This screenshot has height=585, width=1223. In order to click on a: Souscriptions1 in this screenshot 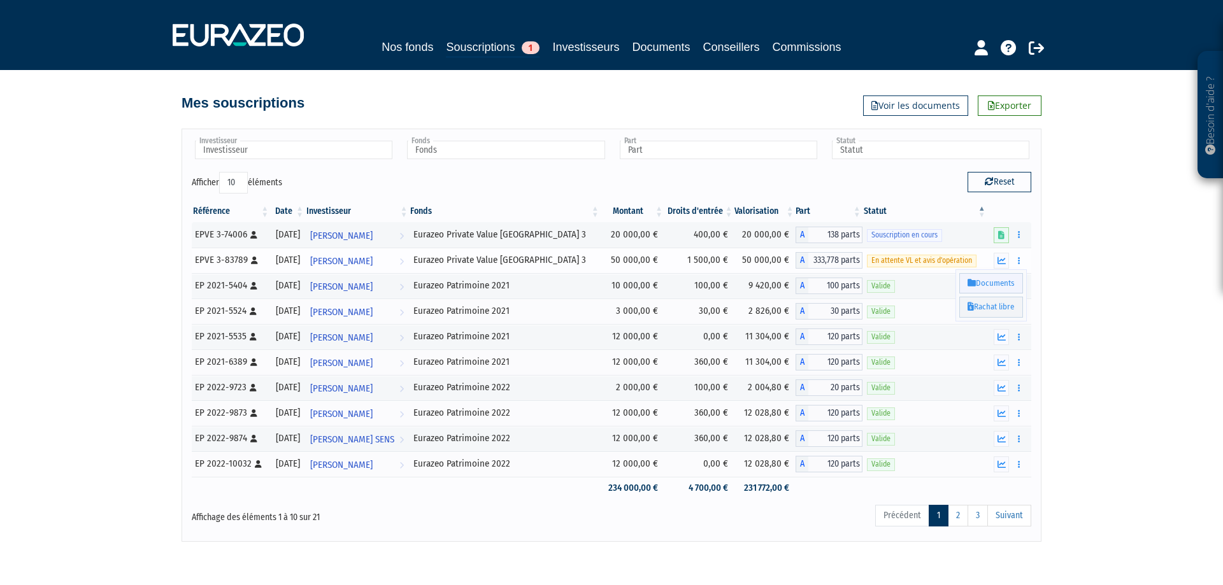, I will do `click(492, 48)`.